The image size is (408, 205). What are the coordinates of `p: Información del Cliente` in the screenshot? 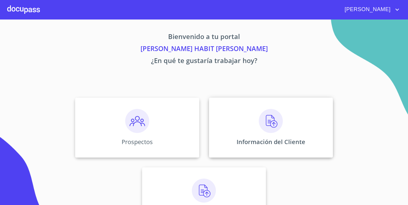 It's located at (271, 142).